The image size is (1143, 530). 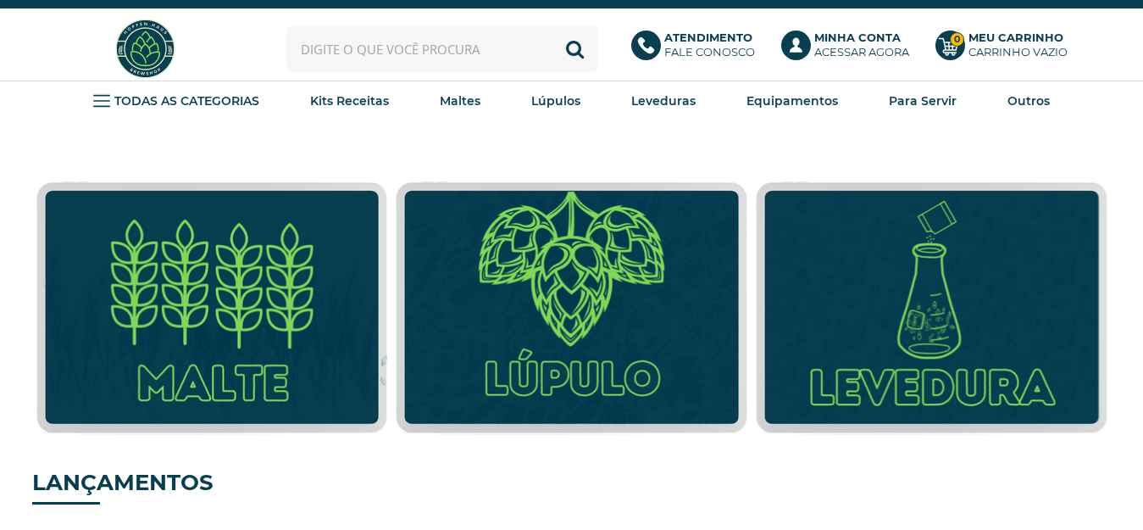 I want to click on strong: Equipamentos, so click(x=792, y=101).